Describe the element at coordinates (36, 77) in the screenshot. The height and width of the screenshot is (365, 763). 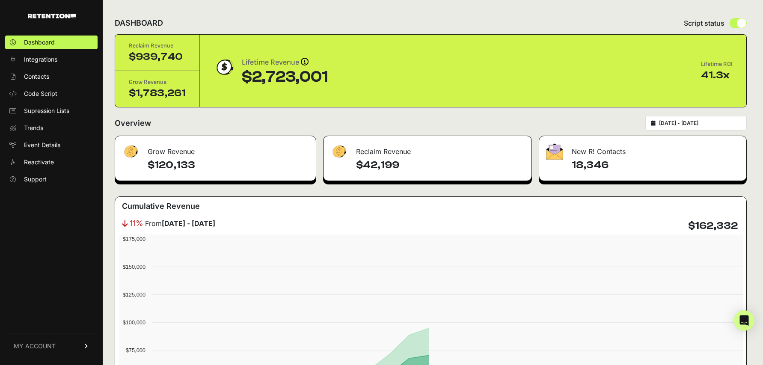
I see `span: Contacts` at that location.